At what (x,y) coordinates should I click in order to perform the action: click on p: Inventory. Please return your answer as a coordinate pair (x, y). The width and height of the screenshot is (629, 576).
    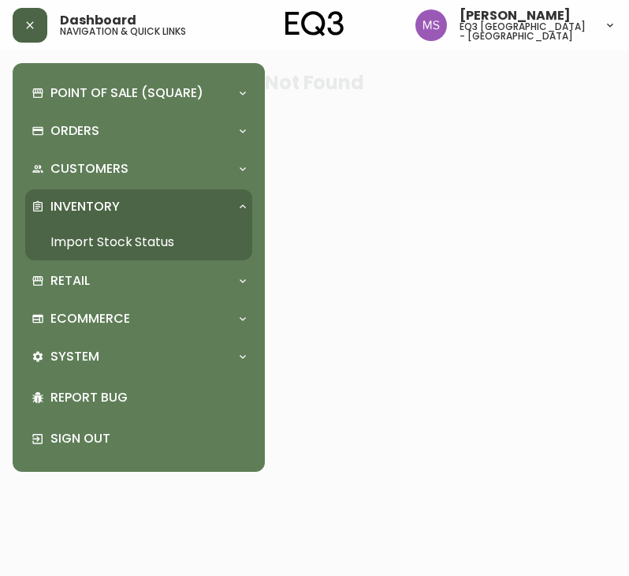
    Looking at the image, I should click on (85, 207).